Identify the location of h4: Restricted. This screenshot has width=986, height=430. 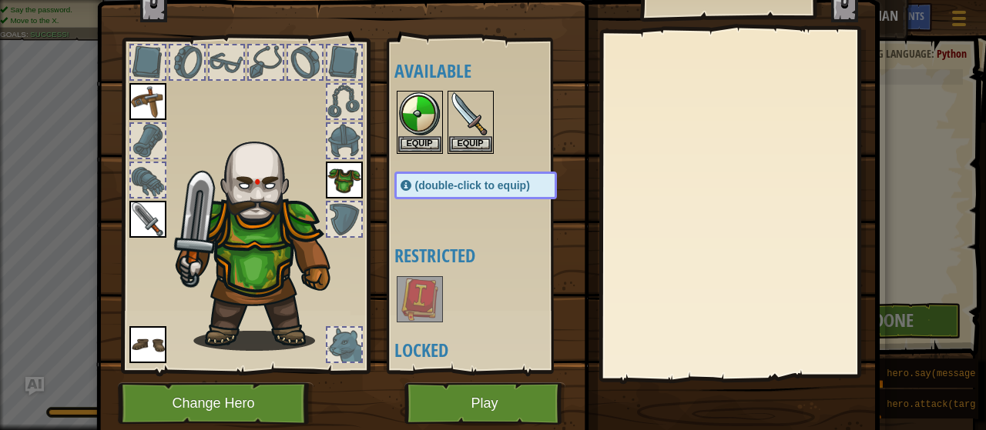
(491, 256).